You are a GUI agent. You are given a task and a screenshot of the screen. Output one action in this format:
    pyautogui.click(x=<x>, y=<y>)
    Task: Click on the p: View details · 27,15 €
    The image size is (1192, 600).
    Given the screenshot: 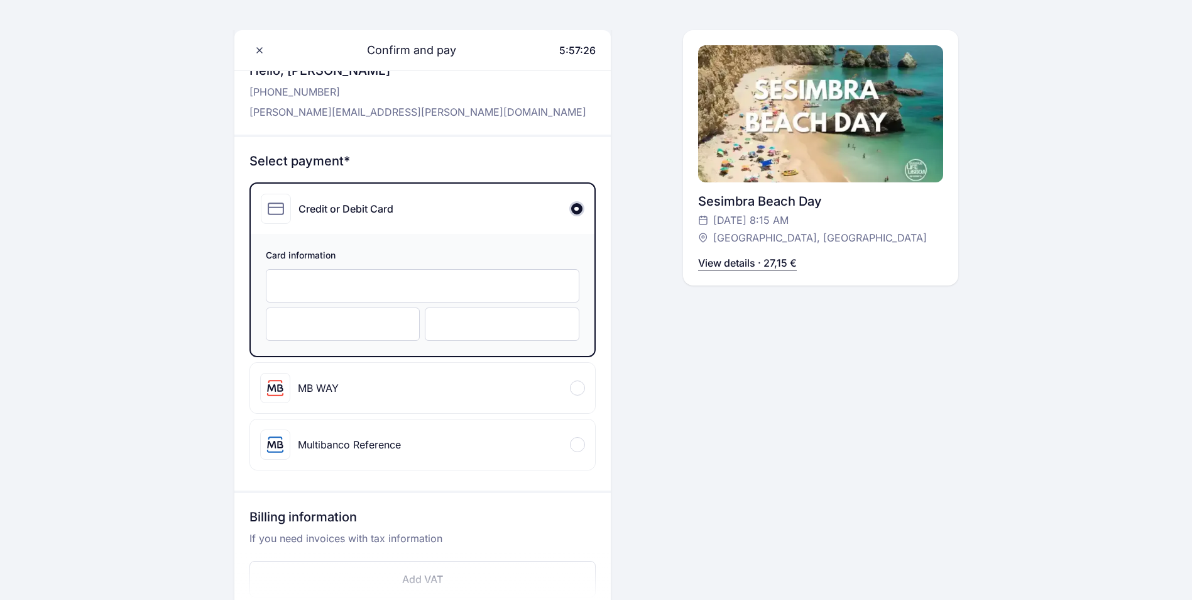 What is the action you would take?
    pyautogui.click(x=747, y=263)
    